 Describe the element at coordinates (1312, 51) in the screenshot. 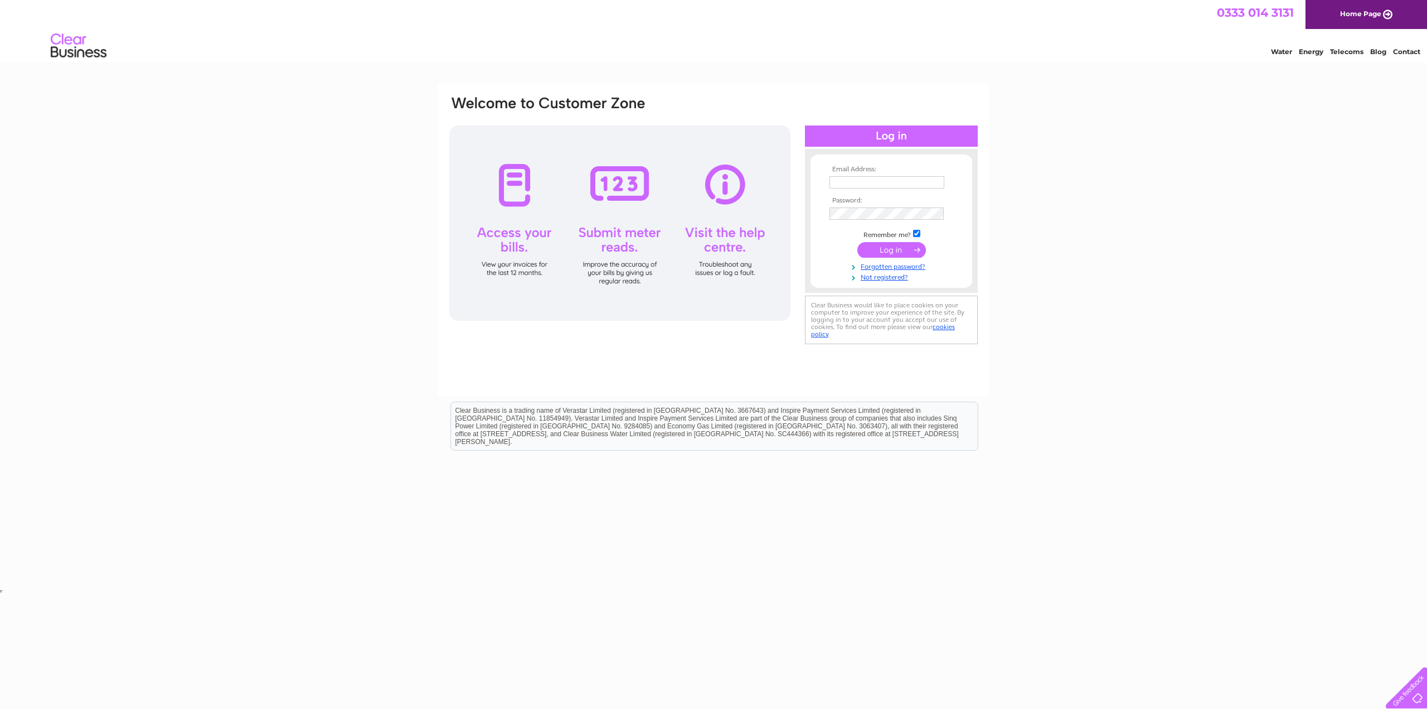

I see `a: Energy` at that location.